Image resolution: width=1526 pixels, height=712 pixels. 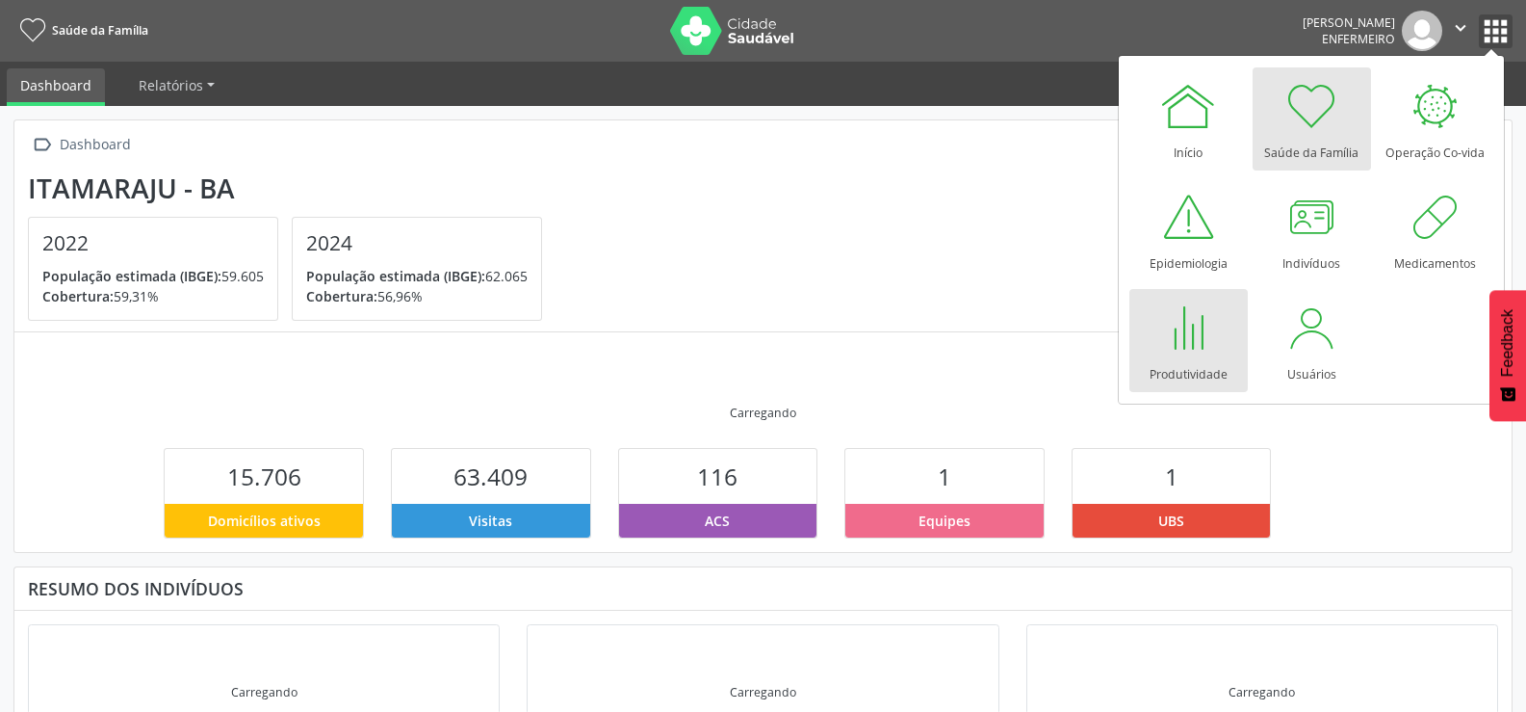 What do you see at coordinates (264, 476) in the screenshot?
I see `span: 15.706` at bounding box center [264, 476].